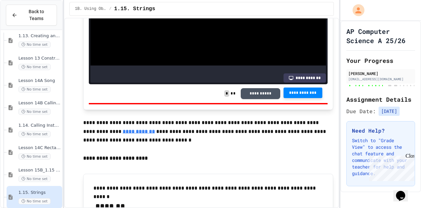 Image resolution: width=421 pixels, height=208 pixels. I want to click on div: Chat with us now!Close, so click(24, 22).